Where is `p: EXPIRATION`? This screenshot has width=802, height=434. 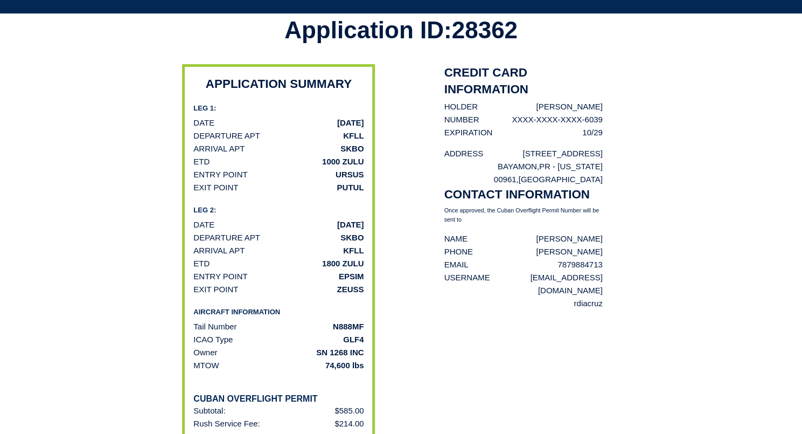
p: EXPIRATION is located at coordinates (468, 132).